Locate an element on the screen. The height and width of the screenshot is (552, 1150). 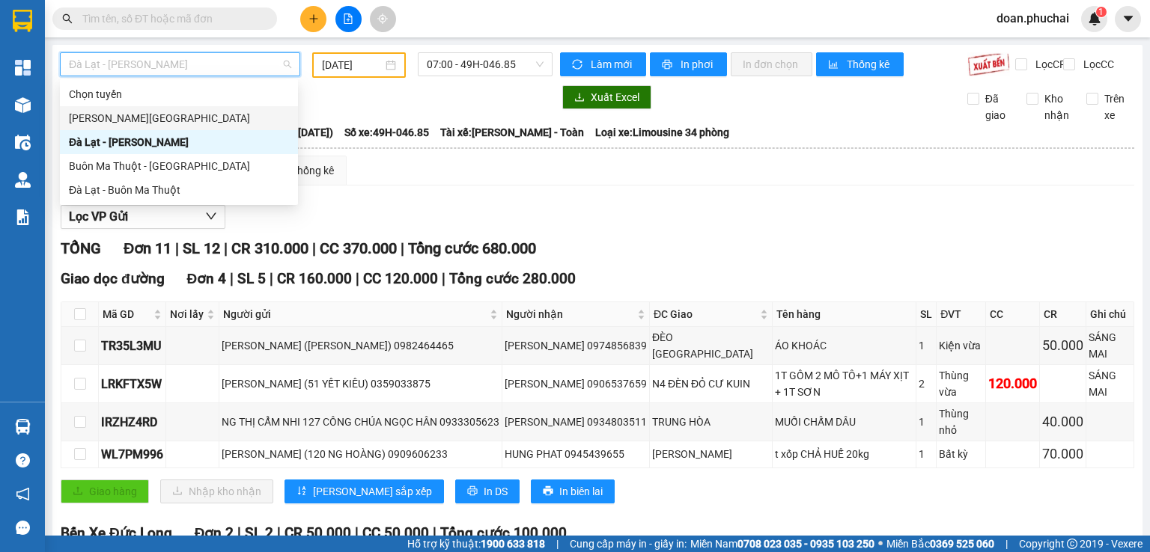
span: Bến Xe Đức Long is located at coordinates (116, 533).